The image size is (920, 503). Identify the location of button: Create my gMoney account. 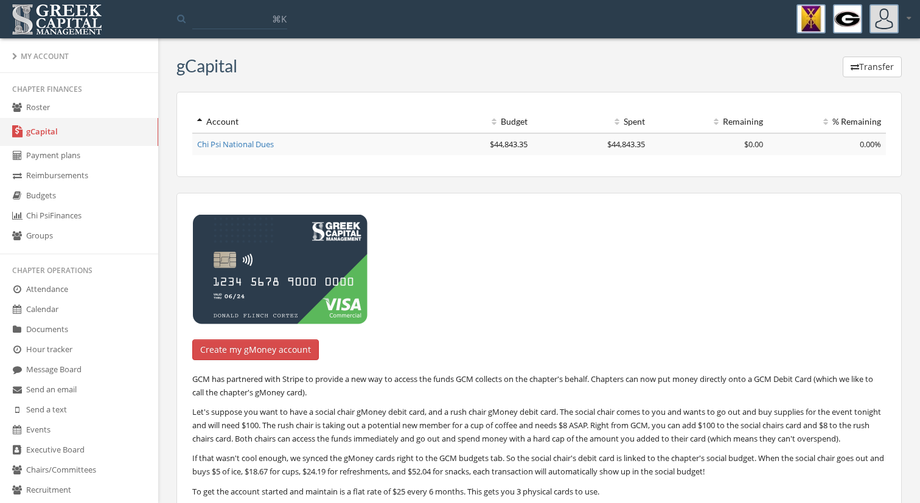
(255, 350).